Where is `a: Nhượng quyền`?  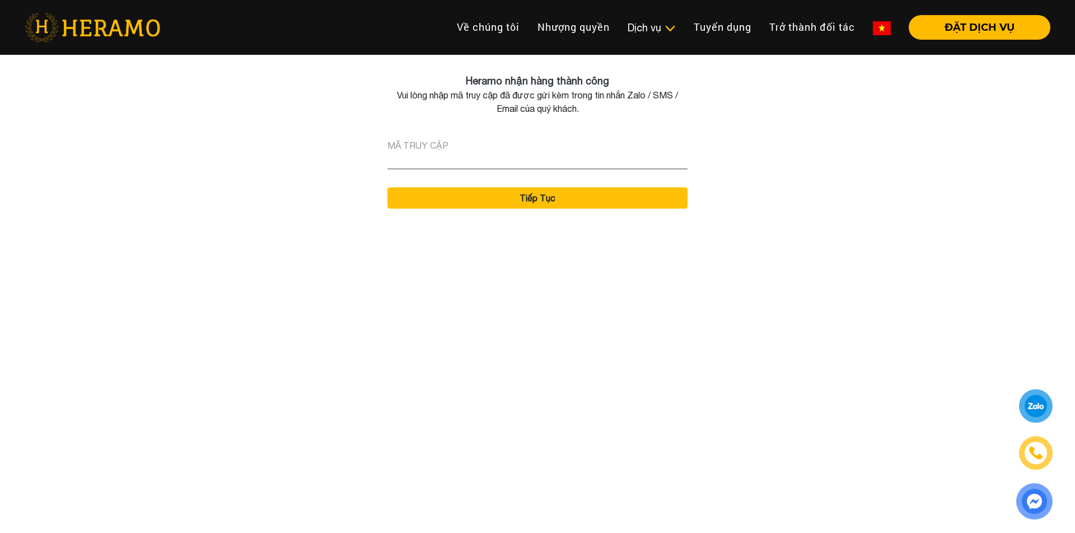
a: Nhượng quyền is located at coordinates (573, 27).